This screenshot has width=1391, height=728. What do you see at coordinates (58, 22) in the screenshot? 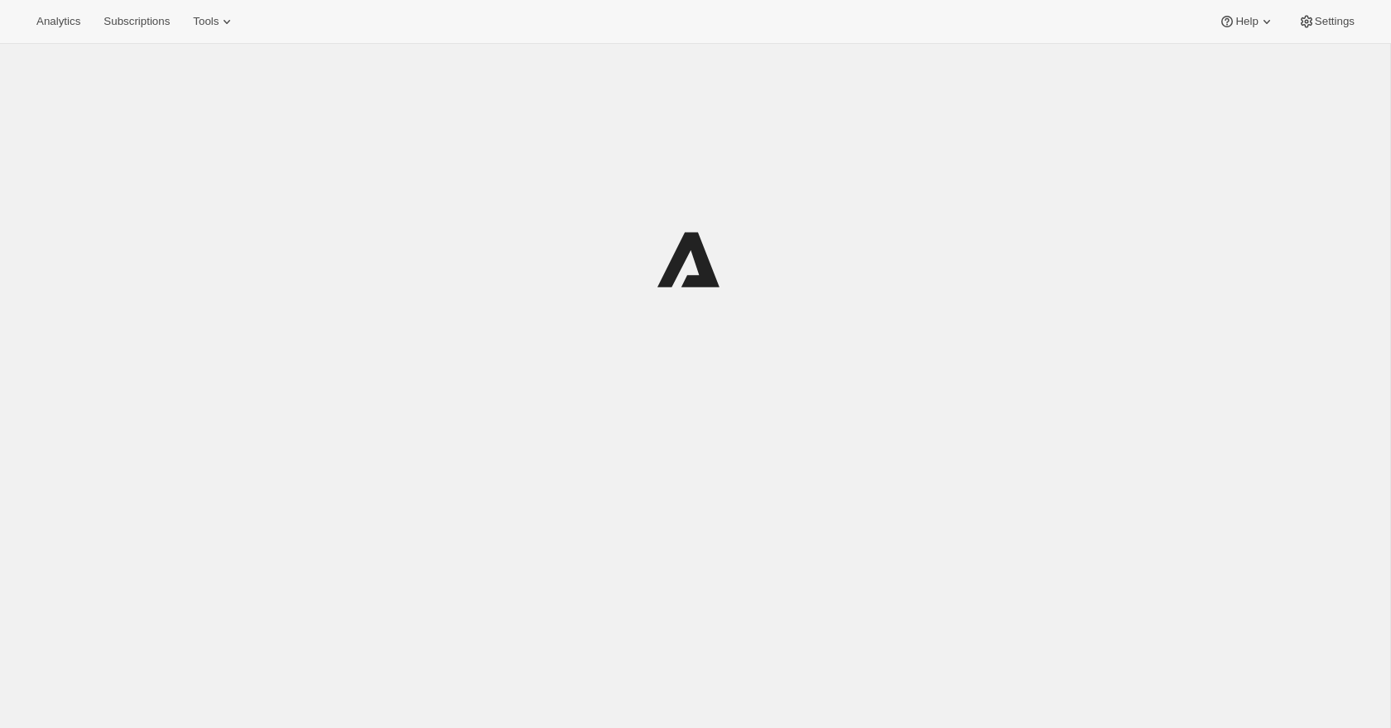
I see `button: Analytics` at bounding box center [58, 22].